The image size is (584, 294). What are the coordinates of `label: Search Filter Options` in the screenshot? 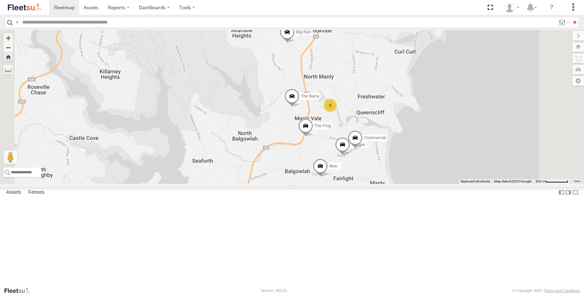 It's located at (563, 22).